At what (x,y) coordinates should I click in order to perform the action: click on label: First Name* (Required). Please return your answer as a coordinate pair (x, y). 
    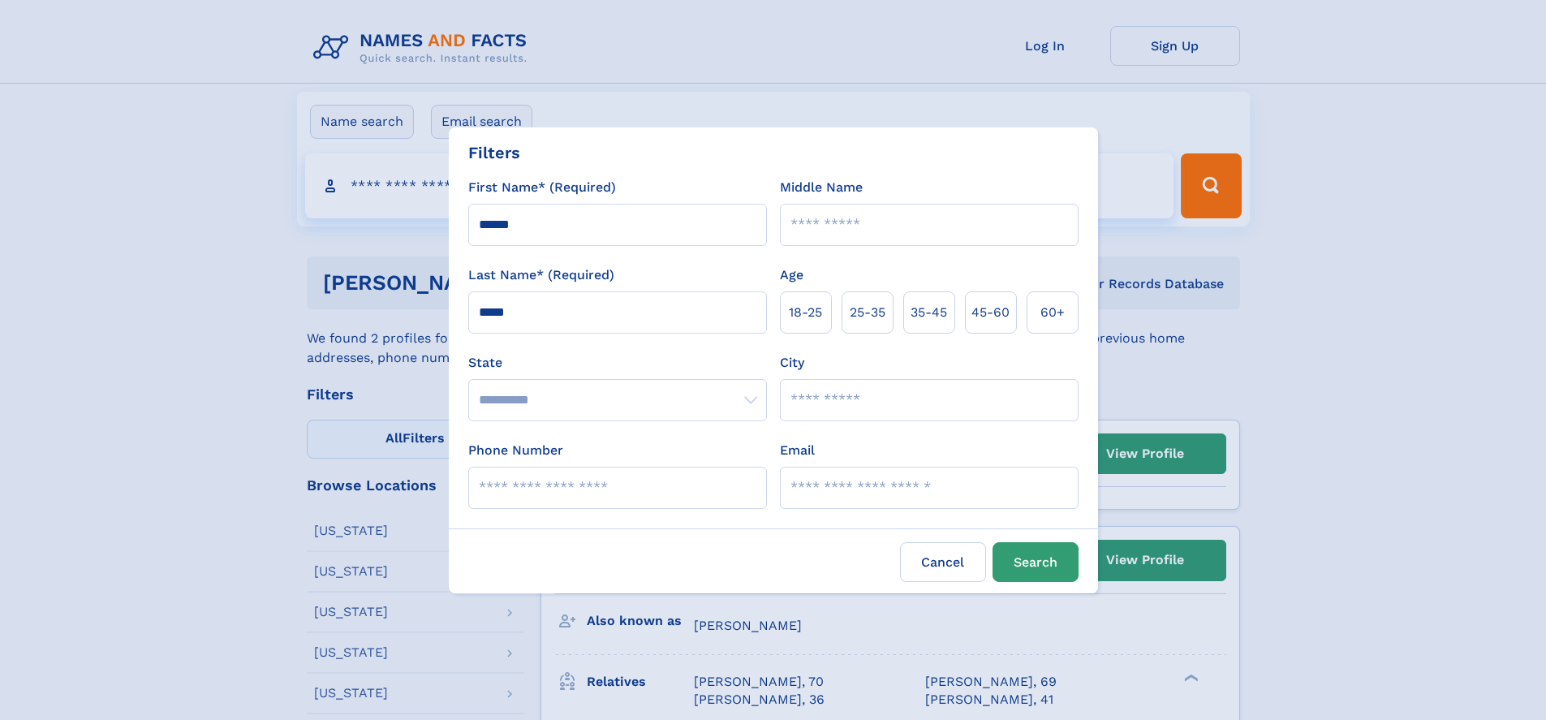
    Looking at the image, I should click on (542, 187).